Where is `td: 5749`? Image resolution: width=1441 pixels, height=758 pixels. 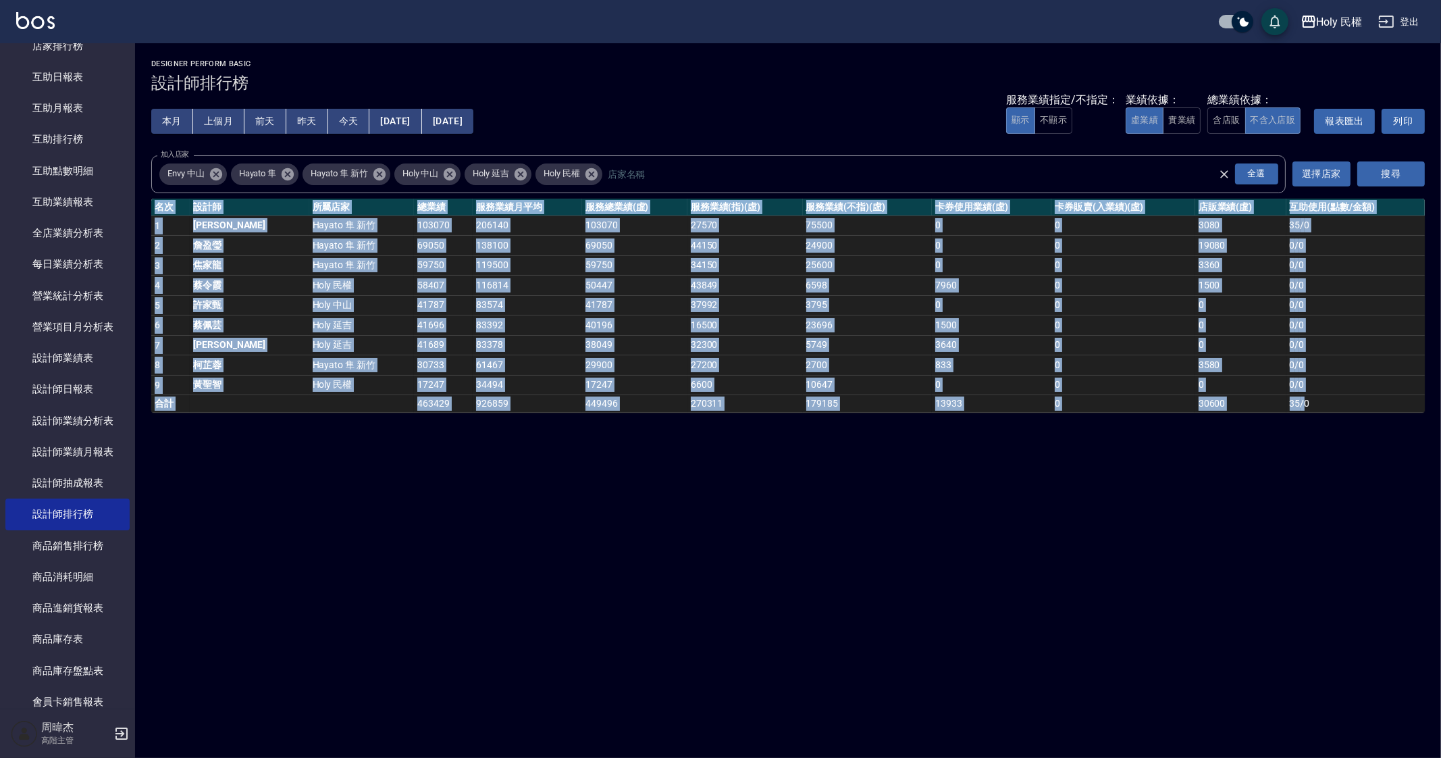
td: 5749 is located at coordinates (868, 345).